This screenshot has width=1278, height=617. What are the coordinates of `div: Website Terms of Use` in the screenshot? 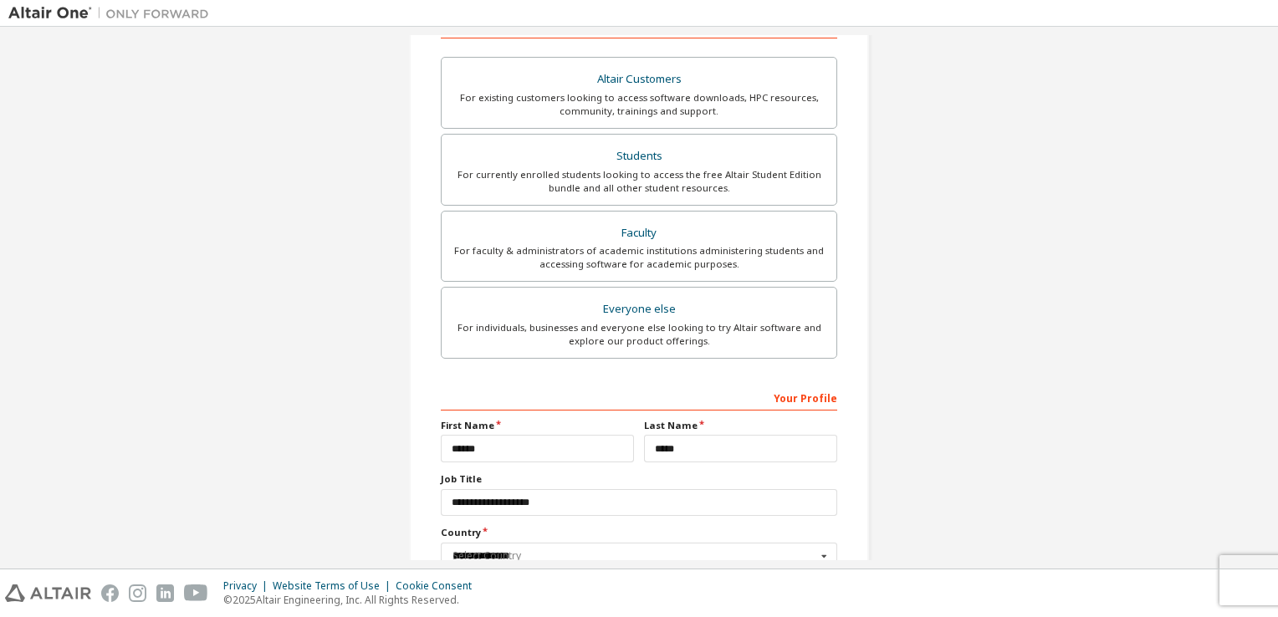 It's located at (334, 586).